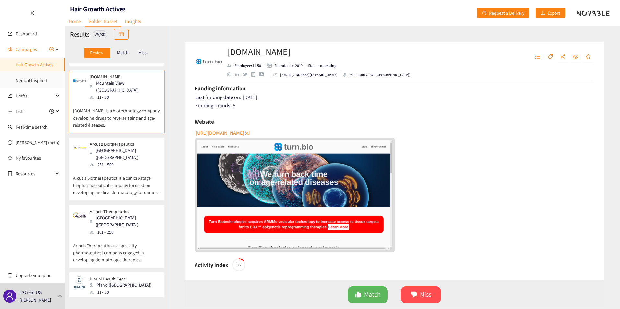 The image size is (620, 309). What do you see at coordinates (239, 75) in the screenshot?
I see `a: linkedin` at bounding box center [239, 75].